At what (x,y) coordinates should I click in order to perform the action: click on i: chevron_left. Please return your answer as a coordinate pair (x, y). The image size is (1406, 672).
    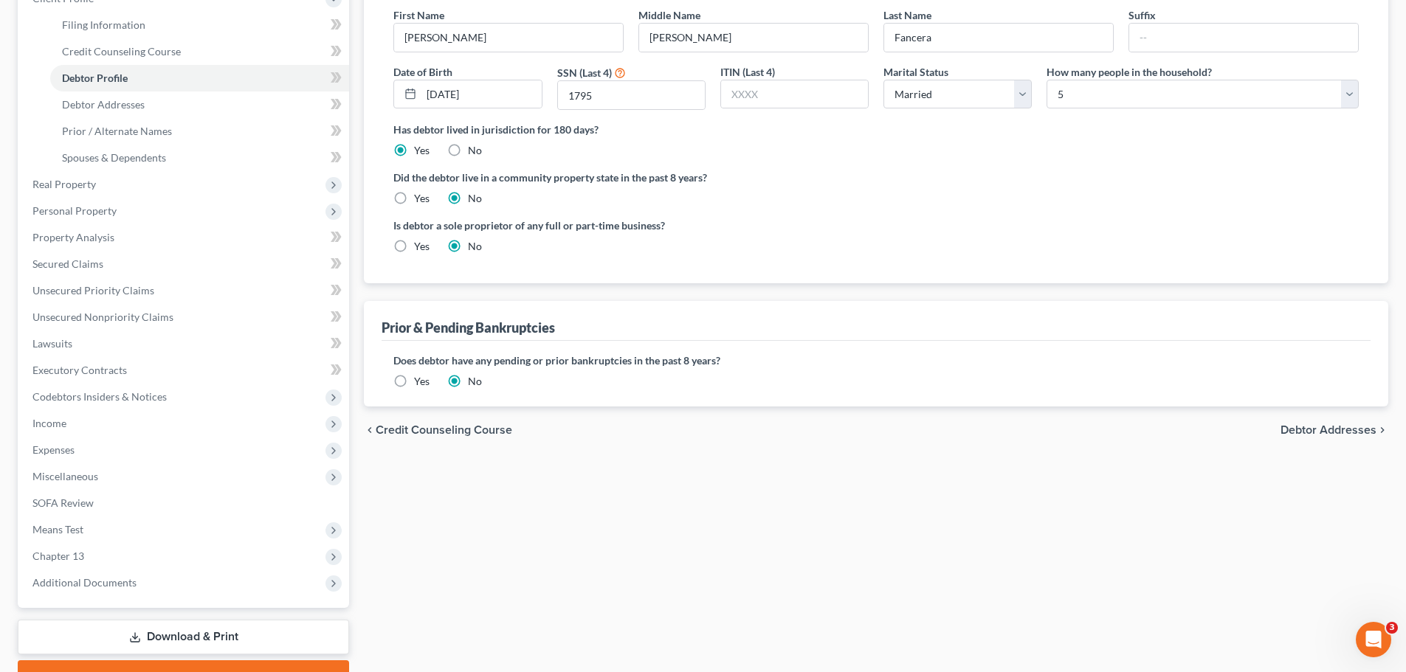
    Looking at the image, I should click on (370, 430).